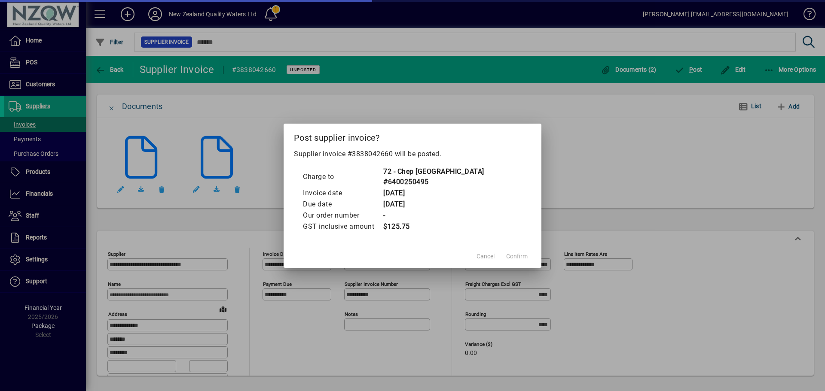 The image size is (825, 391). What do you see at coordinates (342, 177) in the screenshot?
I see `td: Charge to` at bounding box center [342, 177].